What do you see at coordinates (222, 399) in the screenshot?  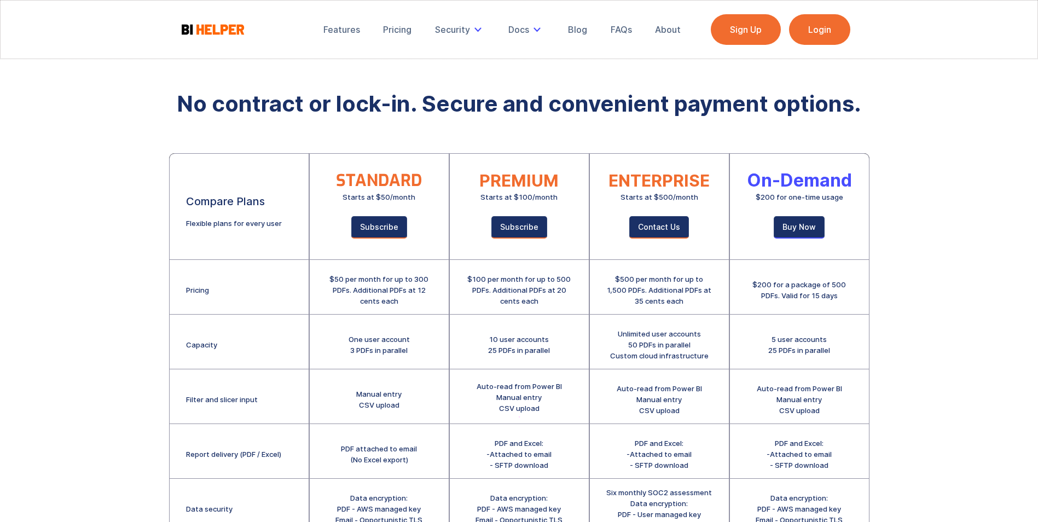 I see `div: Filter and slicer input` at bounding box center [222, 399].